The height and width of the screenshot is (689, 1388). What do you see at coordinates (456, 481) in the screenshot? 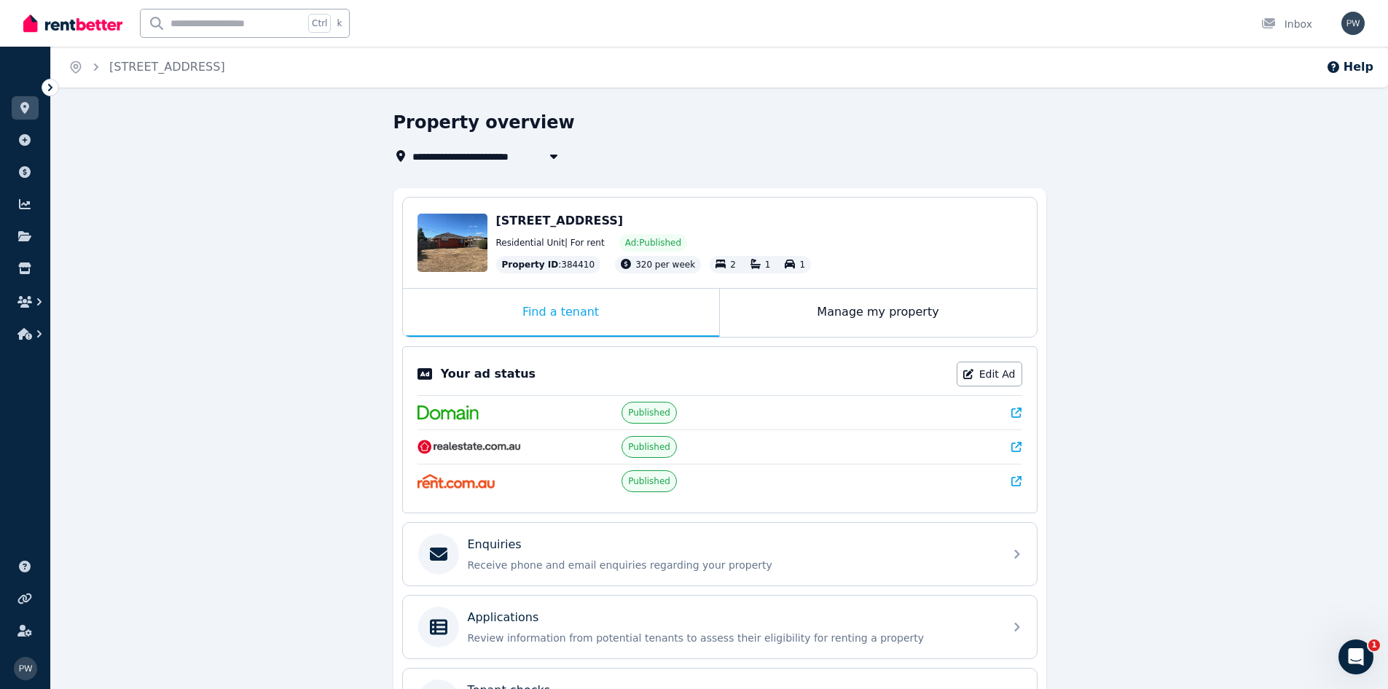
I see `img: Rent.com.au` at bounding box center [456, 481].